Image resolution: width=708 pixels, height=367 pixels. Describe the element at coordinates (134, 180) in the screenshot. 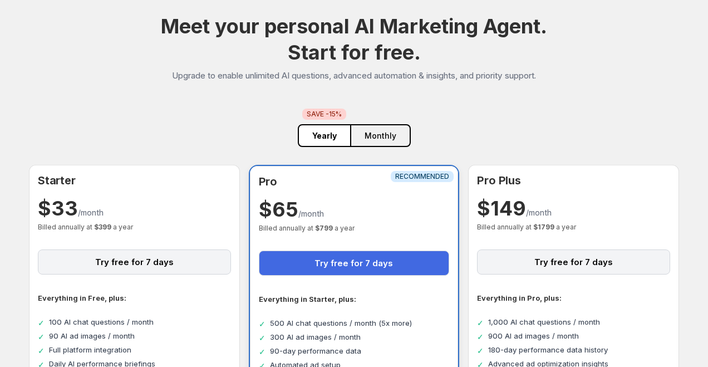

I see `h2: Starter` at that location.